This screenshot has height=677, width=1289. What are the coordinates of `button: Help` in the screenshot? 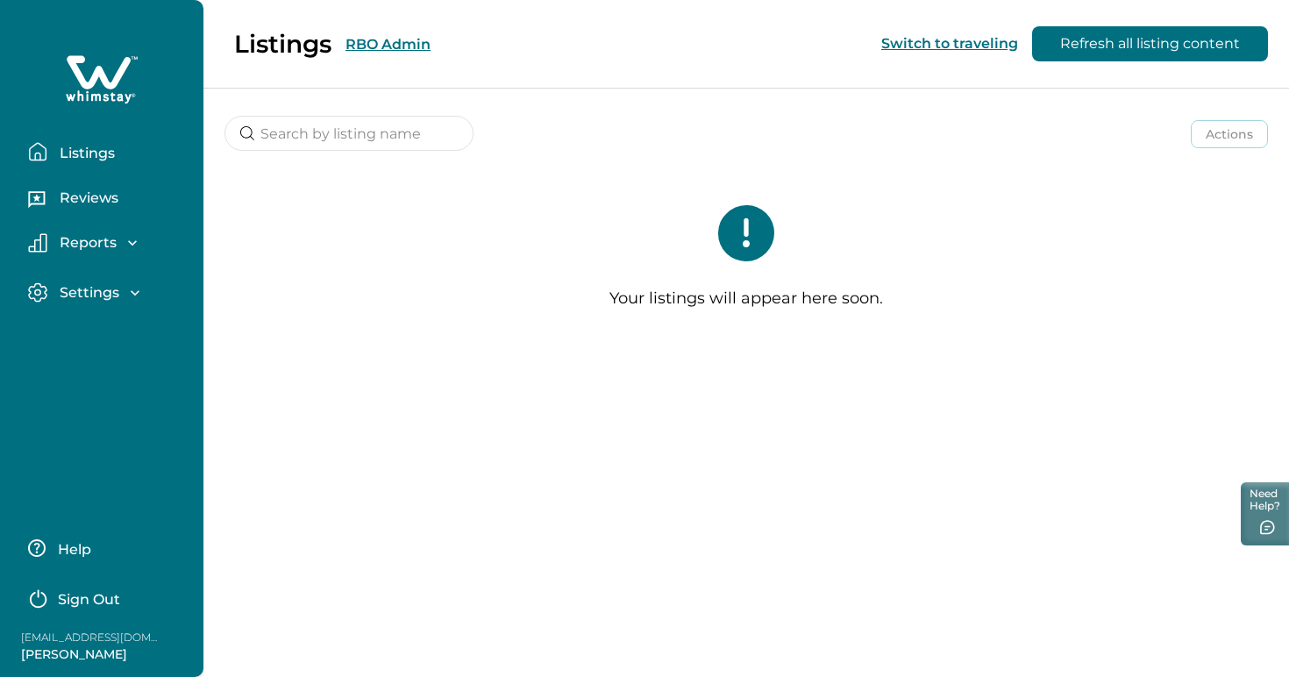 It's located at (105, 548).